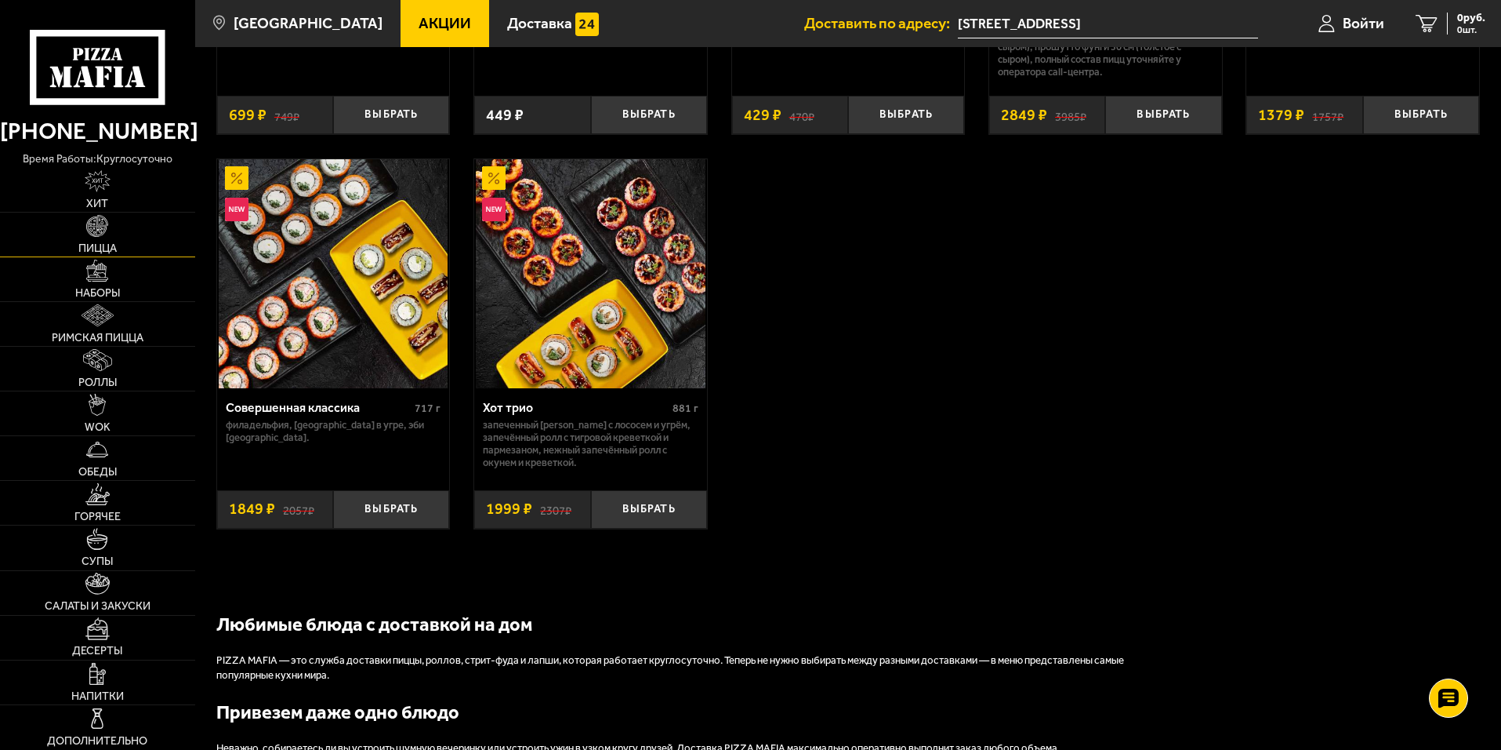  Describe the element at coordinates (1281, 115) in the screenshot. I see `span: 1379 ₽` at that location.